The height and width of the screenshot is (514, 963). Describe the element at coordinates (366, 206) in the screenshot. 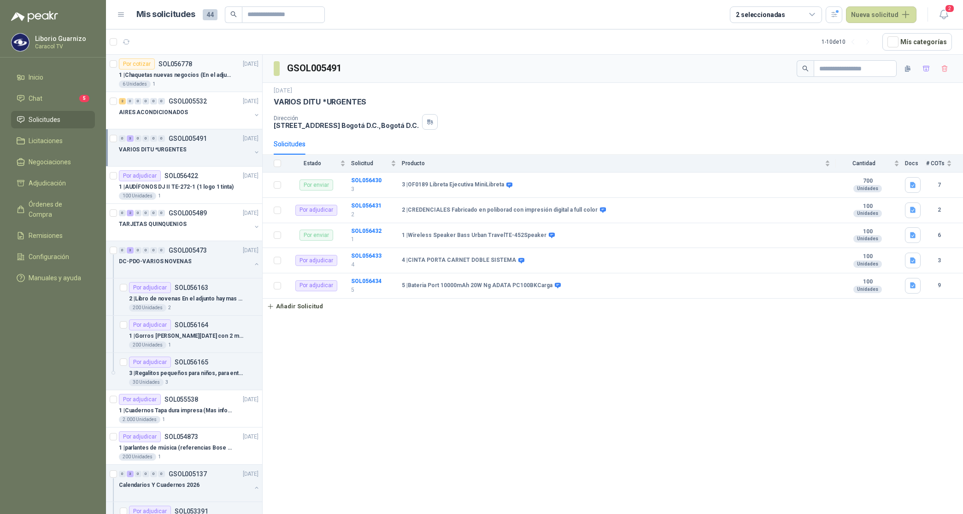

I see `a: SOL056431` at that location.